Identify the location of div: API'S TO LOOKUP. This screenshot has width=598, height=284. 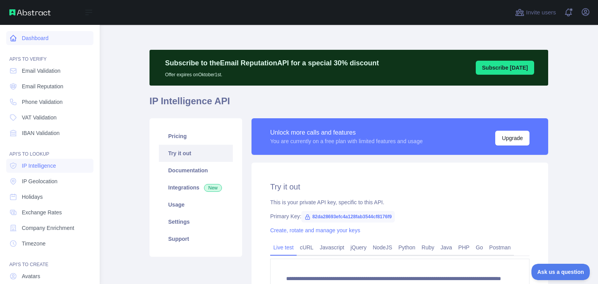
(50, 149).